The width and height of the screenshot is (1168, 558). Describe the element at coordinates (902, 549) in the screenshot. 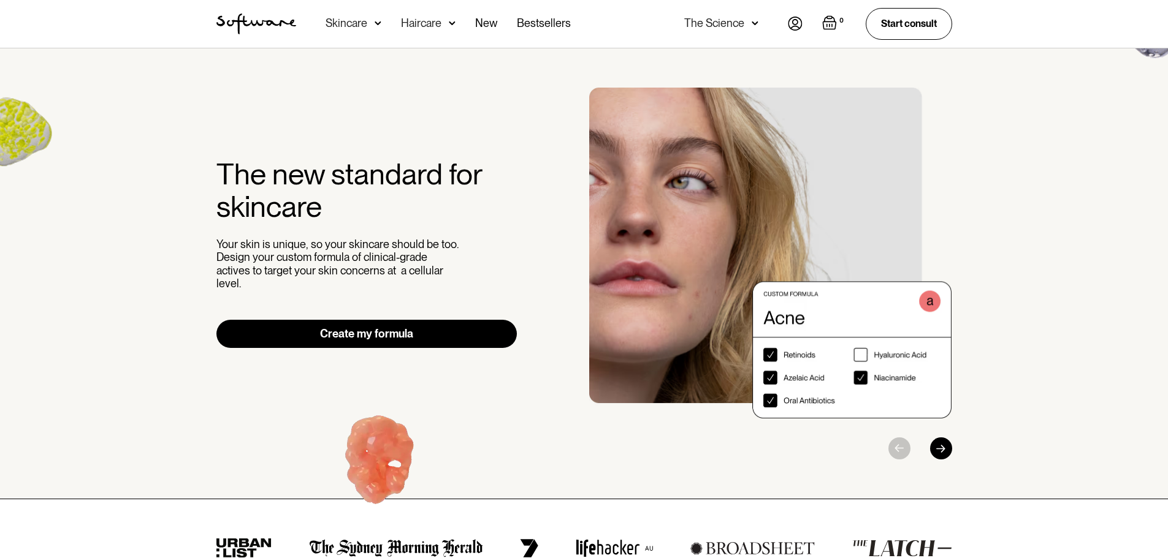

I see `img: the latch logo` at that location.